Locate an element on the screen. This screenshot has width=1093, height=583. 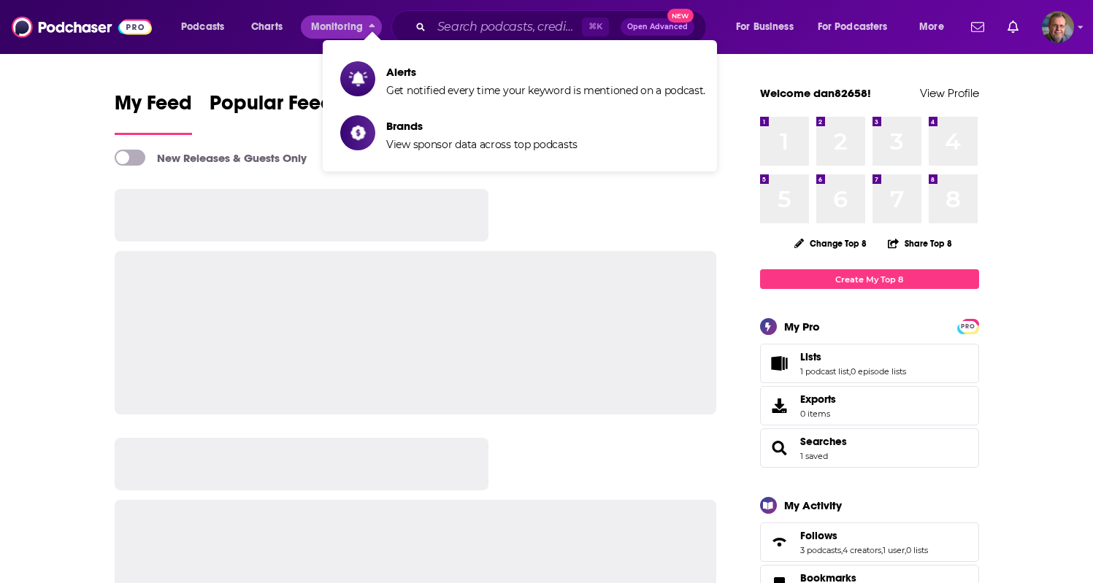
span: Podcasts is located at coordinates (202, 27).